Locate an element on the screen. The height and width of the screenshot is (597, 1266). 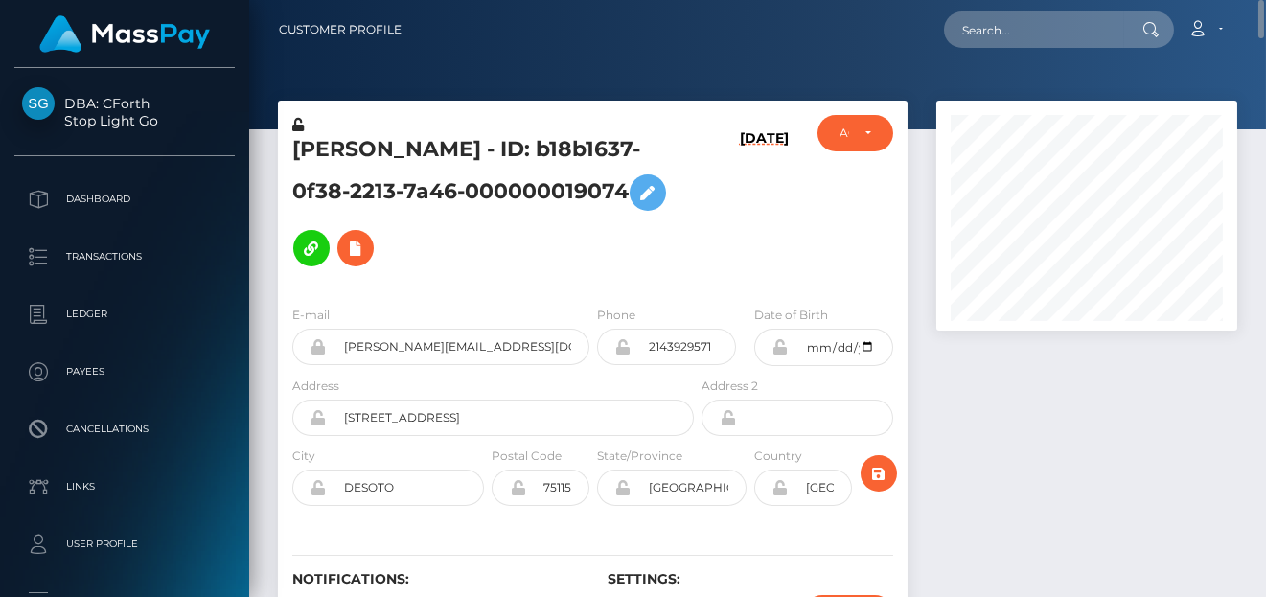
img: Stop Light Go is located at coordinates (38, 103).